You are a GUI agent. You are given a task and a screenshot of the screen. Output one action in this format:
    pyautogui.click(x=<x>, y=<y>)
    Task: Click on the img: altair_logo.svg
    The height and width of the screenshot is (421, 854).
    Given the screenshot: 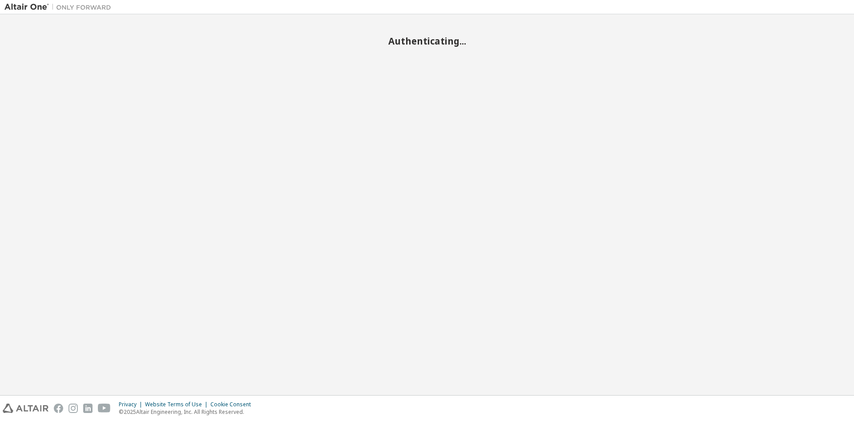 What is the action you would take?
    pyautogui.click(x=25, y=408)
    